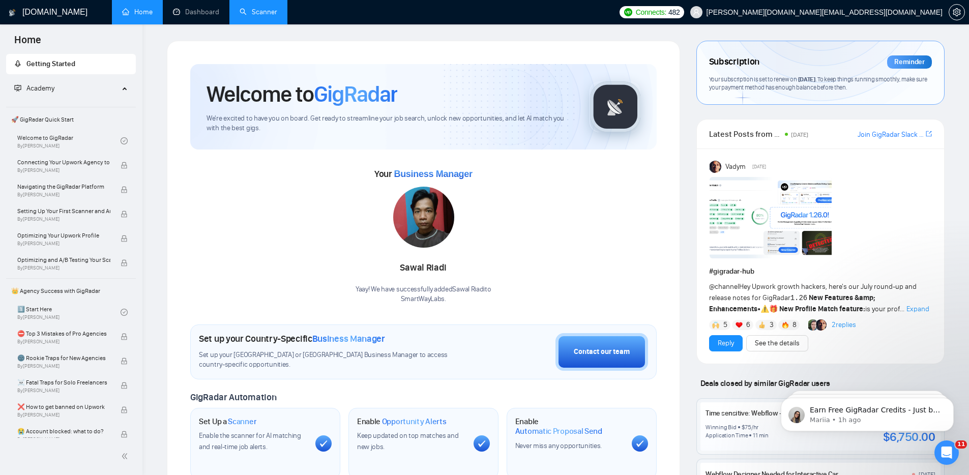 Image resolution: width=969 pixels, height=475 pixels. Describe the element at coordinates (51, 64) in the screenshot. I see `span: Getting Started` at that location.